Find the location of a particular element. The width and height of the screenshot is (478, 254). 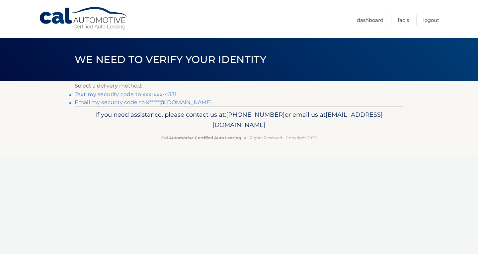

span: We need to verify your identity is located at coordinates (170, 59).